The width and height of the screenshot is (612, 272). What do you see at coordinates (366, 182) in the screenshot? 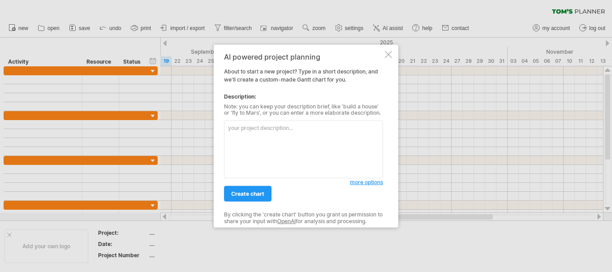
I see `a: more options` at bounding box center [366, 182].